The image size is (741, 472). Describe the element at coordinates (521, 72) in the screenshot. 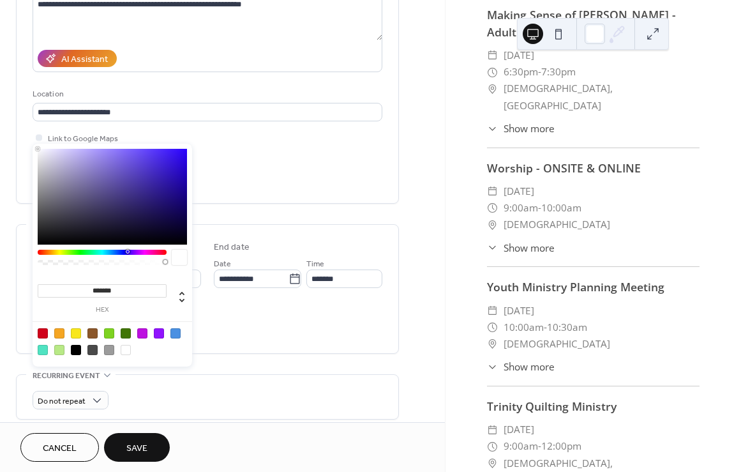

I see `span: 6:30pm` at that location.